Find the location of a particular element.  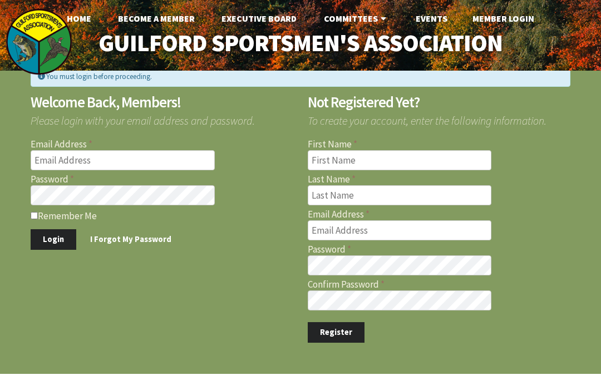

a: Committees is located at coordinates (356, 18).